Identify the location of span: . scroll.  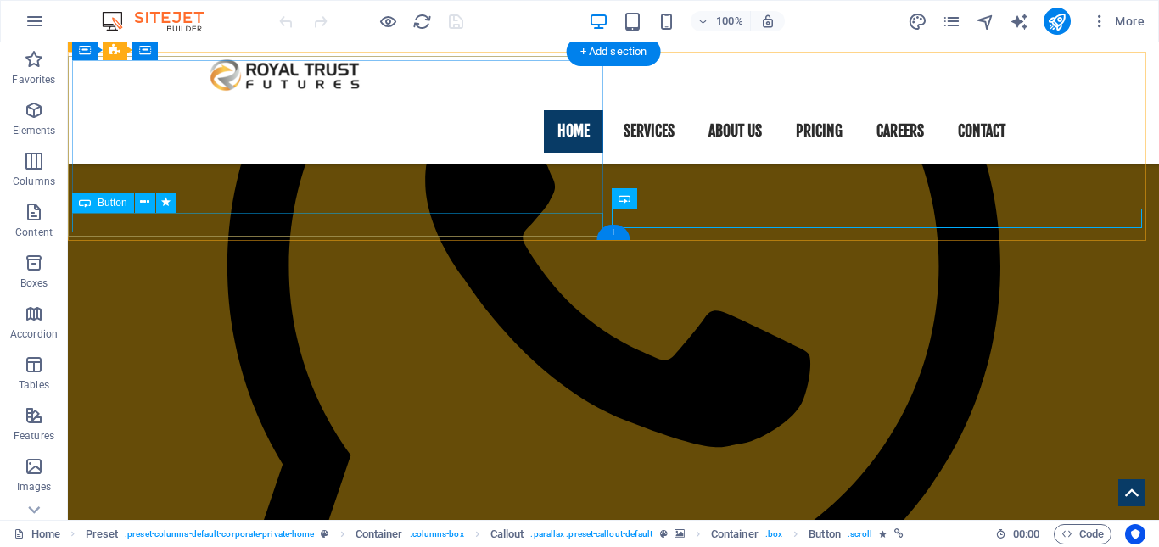
(860, 534).